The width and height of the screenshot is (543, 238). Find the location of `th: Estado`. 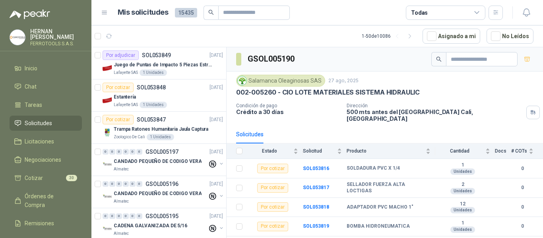

th: Estado is located at coordinates (275, 151).